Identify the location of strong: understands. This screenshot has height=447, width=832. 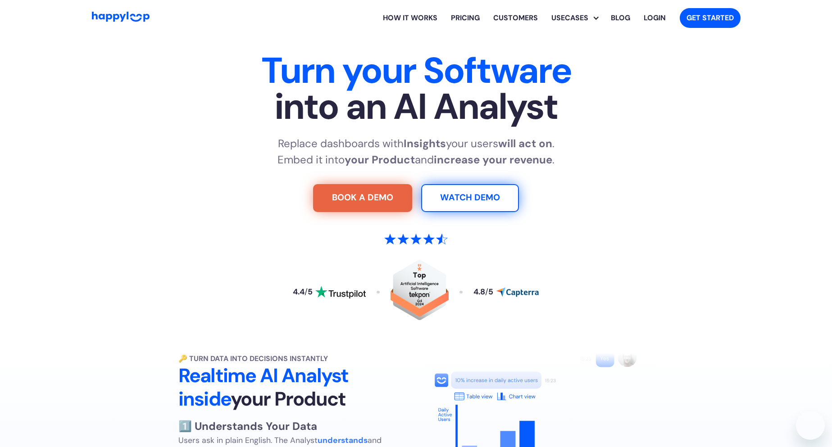
(342, 441).